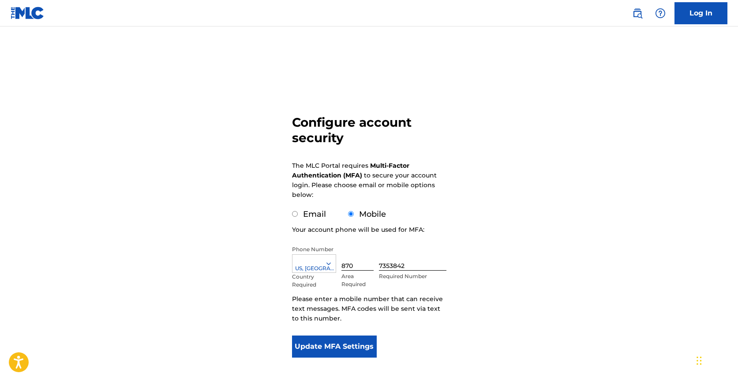  I want to click on h3: Configure account security, so click(369, 130).